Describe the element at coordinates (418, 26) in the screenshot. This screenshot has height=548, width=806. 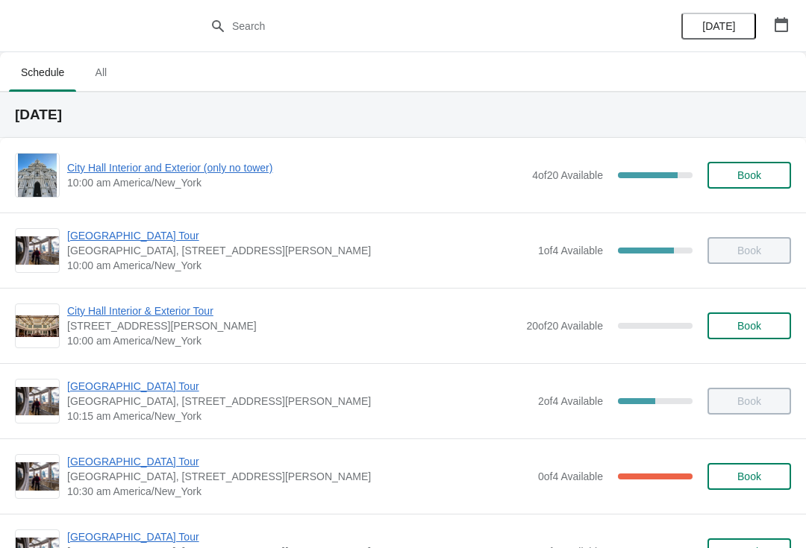
I see `input: Search` at that location.